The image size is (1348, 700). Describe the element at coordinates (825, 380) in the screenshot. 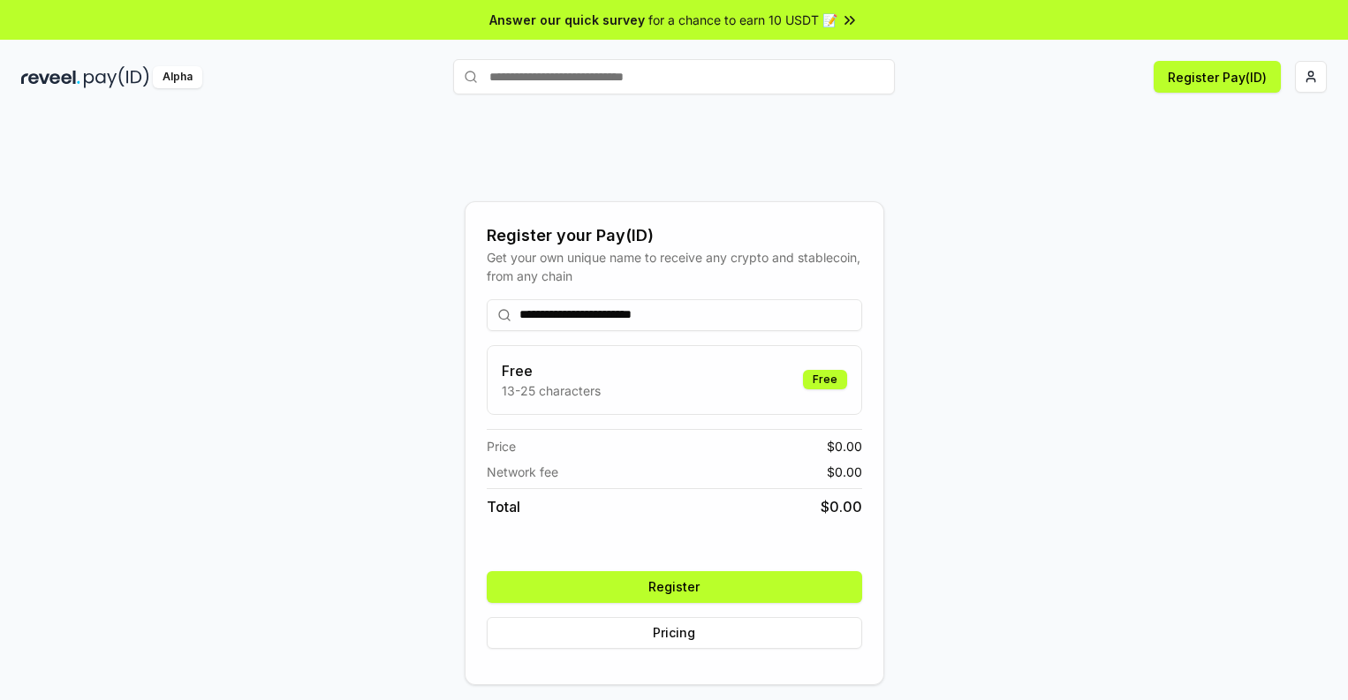

I see `div: Free` at that location.